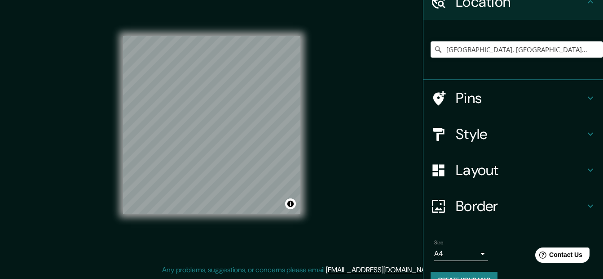  I want to click on div: Layout, so click(514, 170).